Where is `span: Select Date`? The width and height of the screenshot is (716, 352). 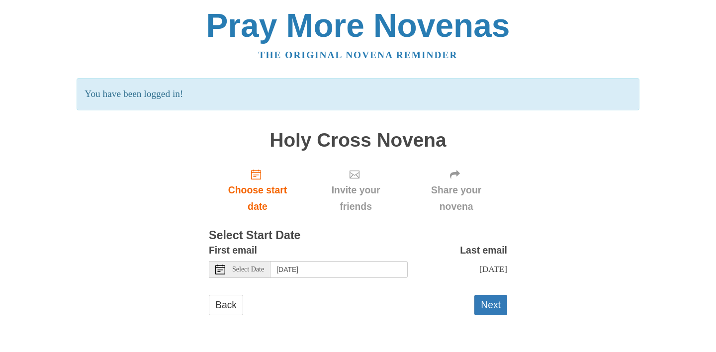
span: Select Date is located at coordinates (248, 269).